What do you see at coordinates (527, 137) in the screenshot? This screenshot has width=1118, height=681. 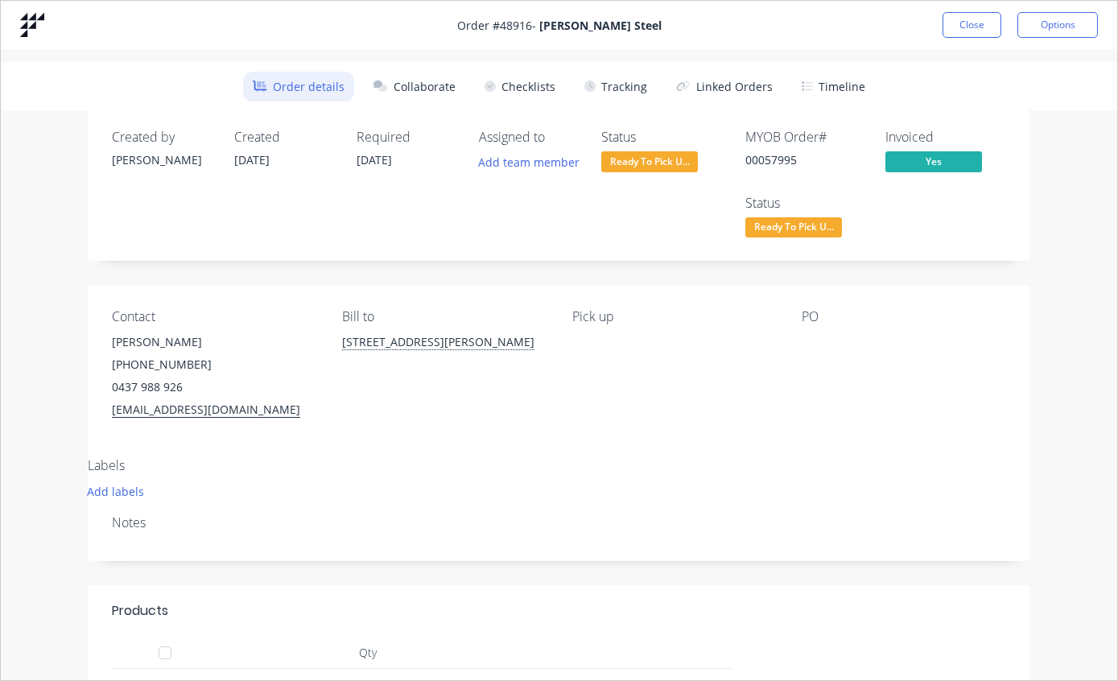 I see `div: Assigned to` at bounding box center [527, 137].